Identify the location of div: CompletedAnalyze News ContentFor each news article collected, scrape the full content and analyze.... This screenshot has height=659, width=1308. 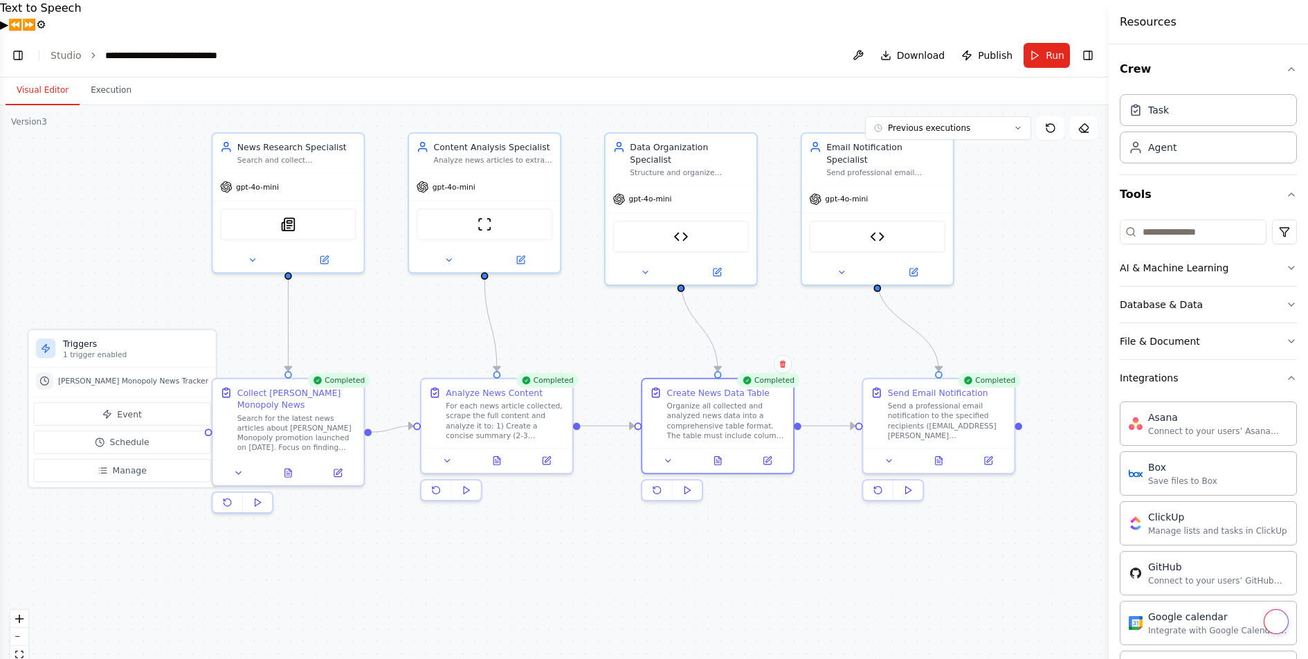
(497, 441).